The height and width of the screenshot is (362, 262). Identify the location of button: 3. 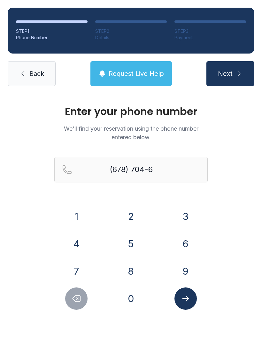
(185, 217).